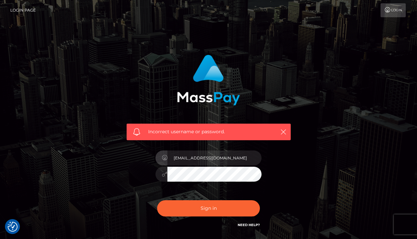  I want to click on img: Revisit consent button, so click(13, 227).